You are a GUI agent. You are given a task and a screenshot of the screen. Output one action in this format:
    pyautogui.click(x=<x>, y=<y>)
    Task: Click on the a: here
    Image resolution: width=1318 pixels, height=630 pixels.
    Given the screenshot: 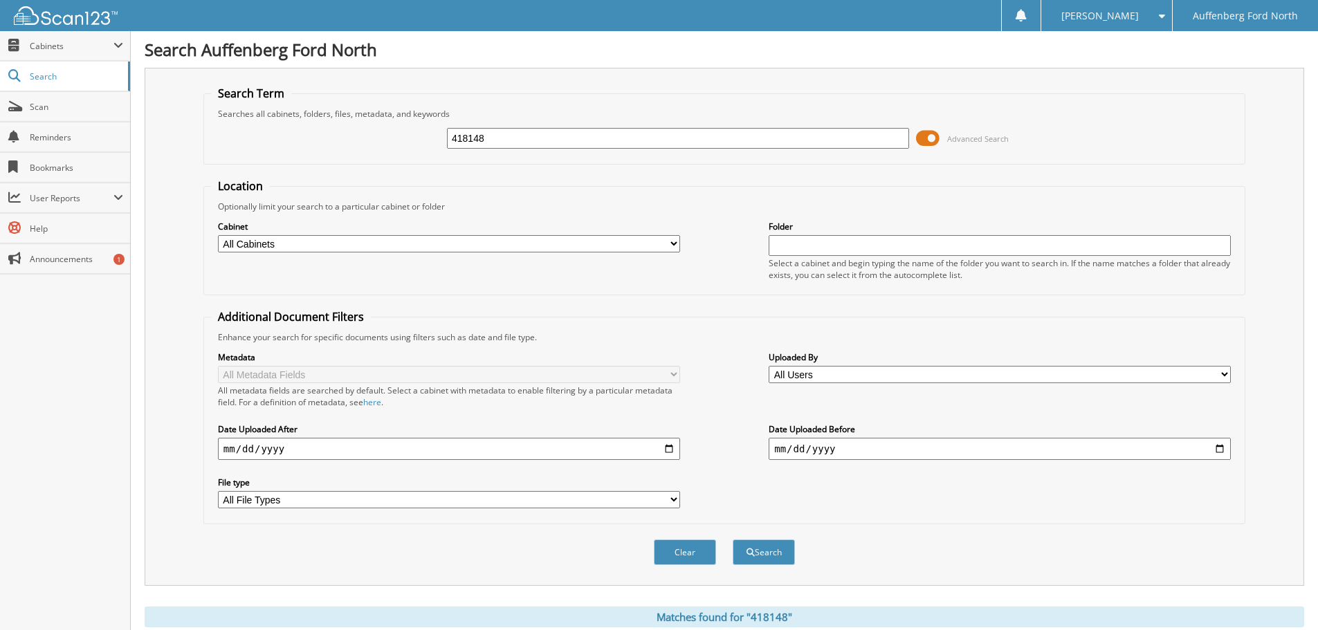 What is the action you would take?
    pyautogui.click(x=372, y=402)
    